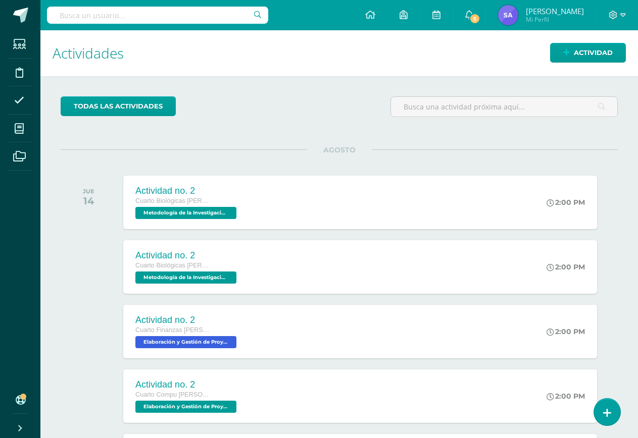 The width and height of the screenshot is (638, 438). I want to click on span: 5, so click(475, 19).